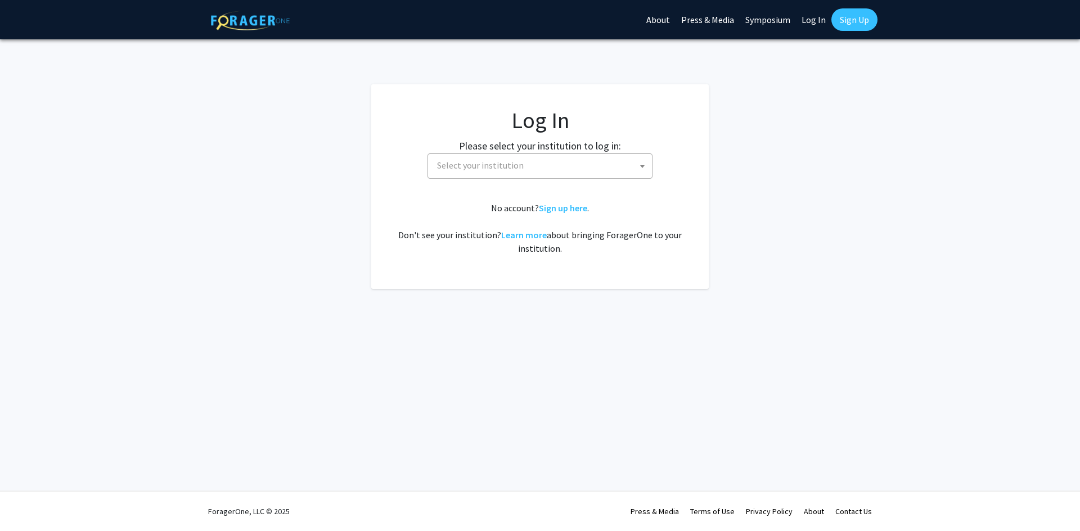  I want to click on a: Press & Media, so click(654, 512).